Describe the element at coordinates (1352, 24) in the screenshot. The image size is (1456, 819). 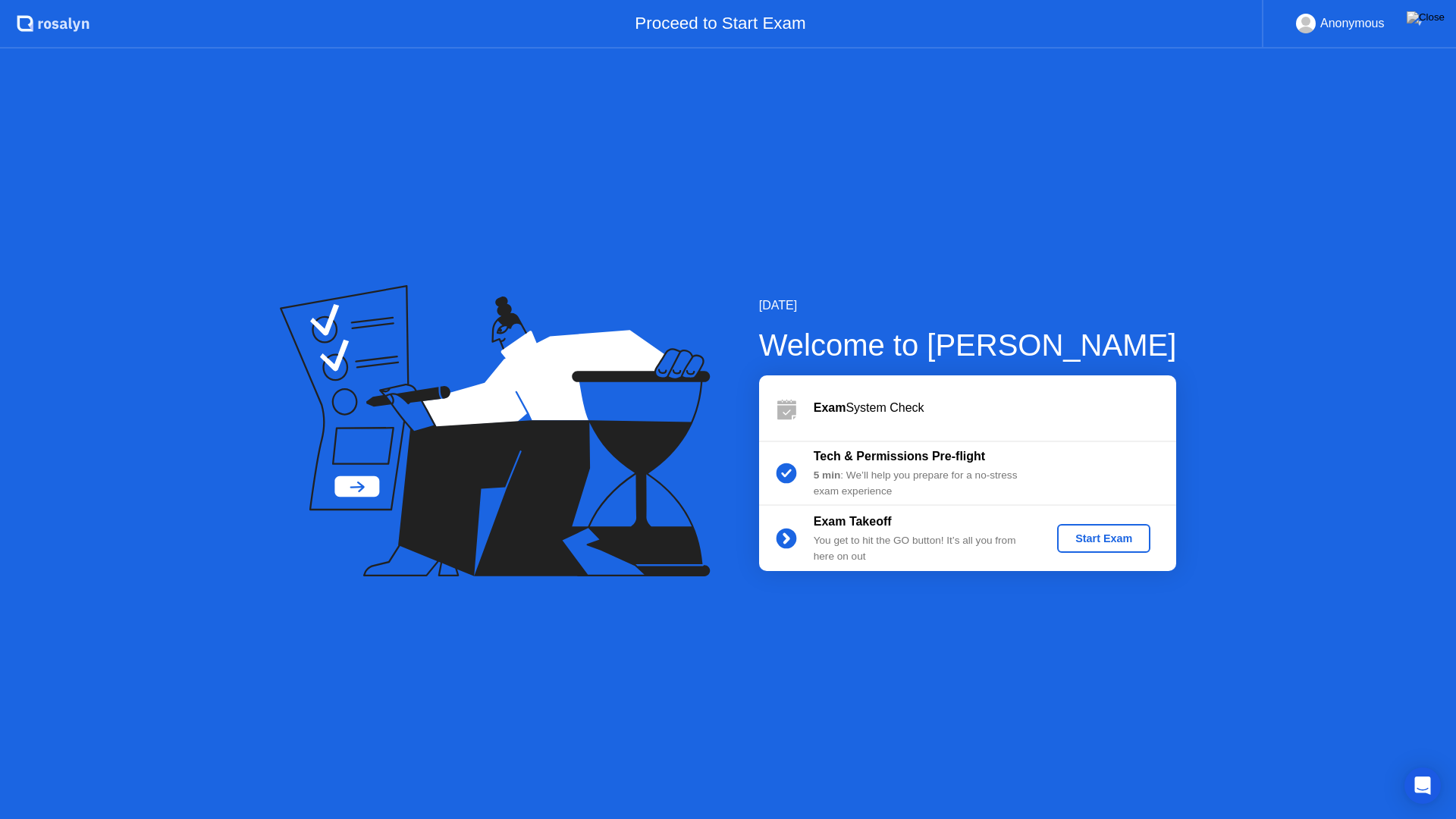
I see `div: Anonymous` at that location.